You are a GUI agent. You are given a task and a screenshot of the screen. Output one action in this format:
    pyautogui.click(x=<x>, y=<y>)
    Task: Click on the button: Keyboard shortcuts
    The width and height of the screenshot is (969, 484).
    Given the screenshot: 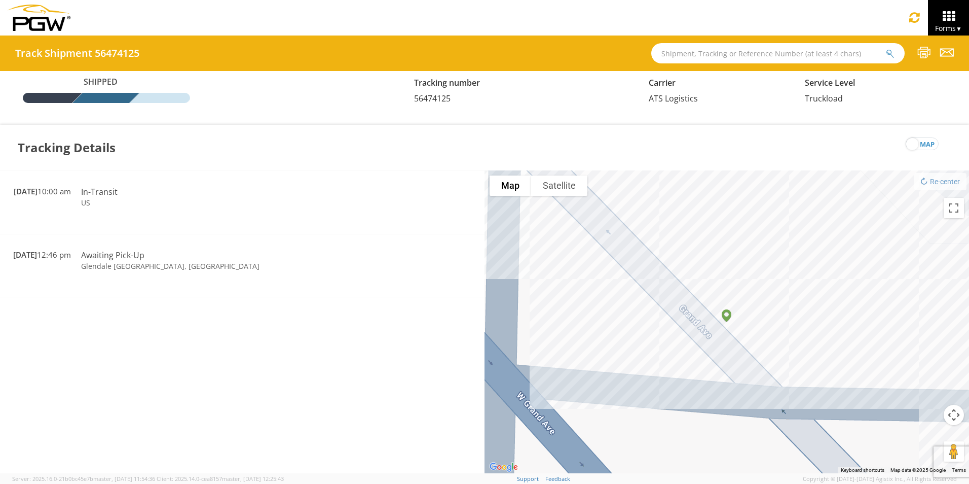 What is the action you would take?
    pyautogui.click(x=863, y=470)
    